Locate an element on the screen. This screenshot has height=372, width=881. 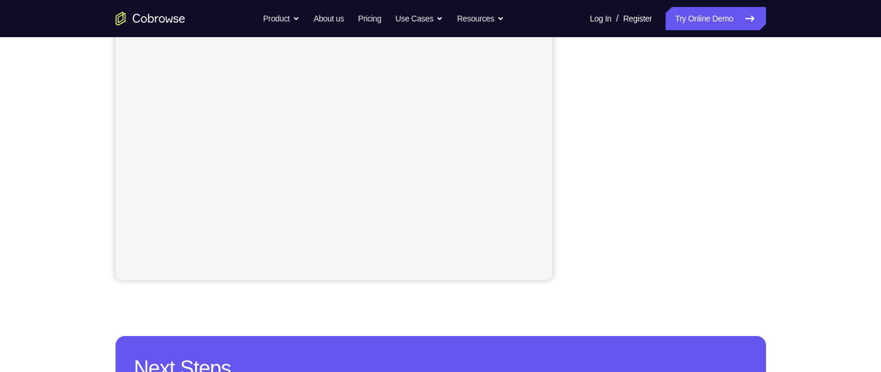
button: Use Cases is located at coordinates (419, 19).